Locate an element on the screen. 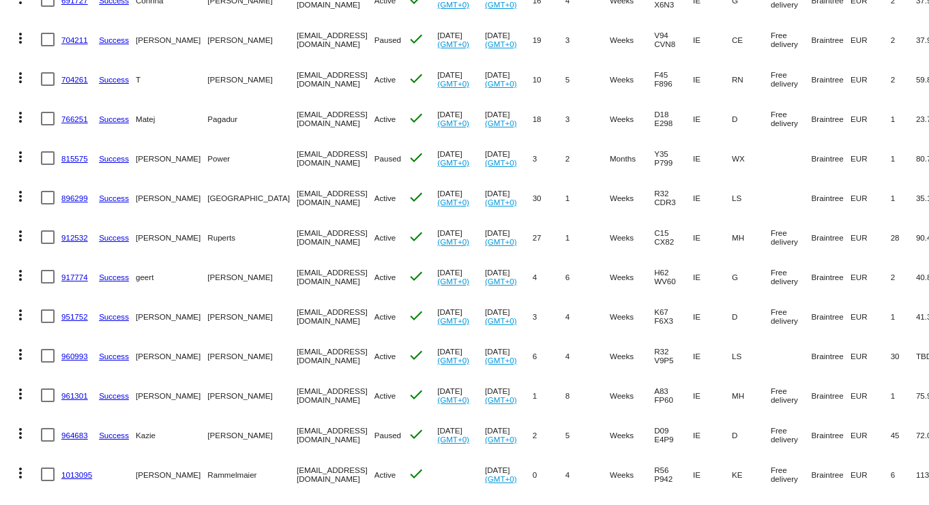  mat-cell: 28 is located at coordinates (903, 237).